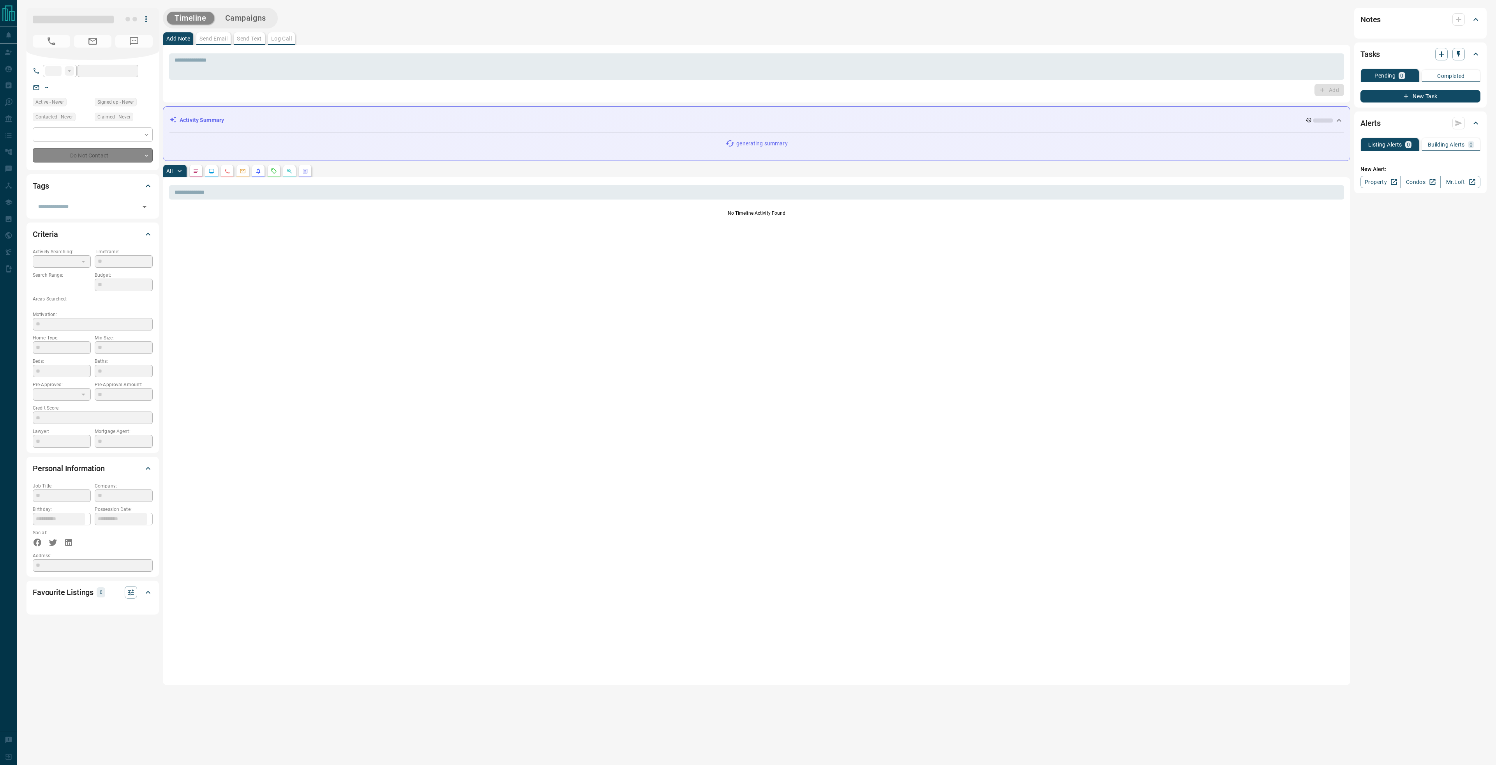 The height and width of the screenshot is (765, 1496). I want to click on span: Claimed - Never, so click(114, 117).